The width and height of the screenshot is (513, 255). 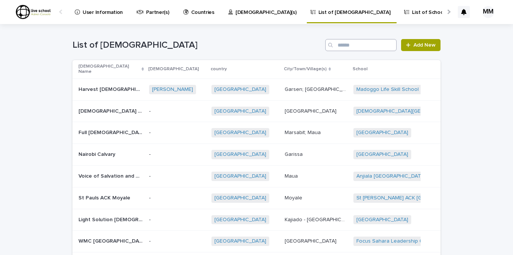 What do you see at coordinates (294, 154) in the screenshot?
I see `p: Garissa` at bounding box center [294, 154].